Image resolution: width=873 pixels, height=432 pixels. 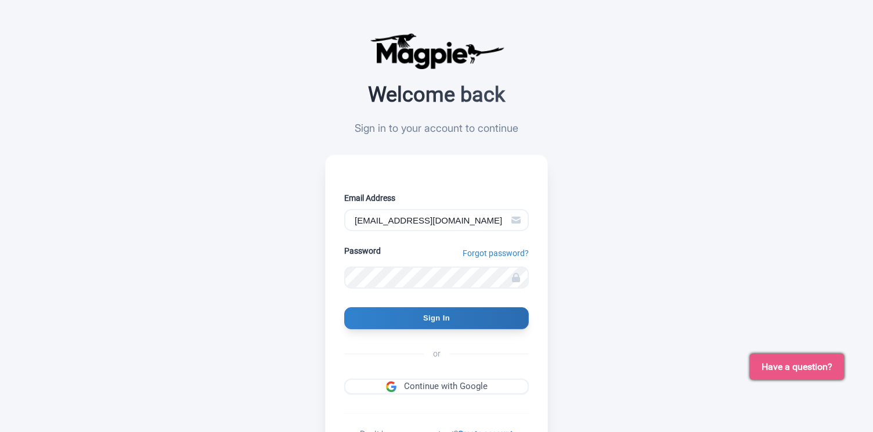 I want to click on input: Enter your email address, so click(x=437, y=220).